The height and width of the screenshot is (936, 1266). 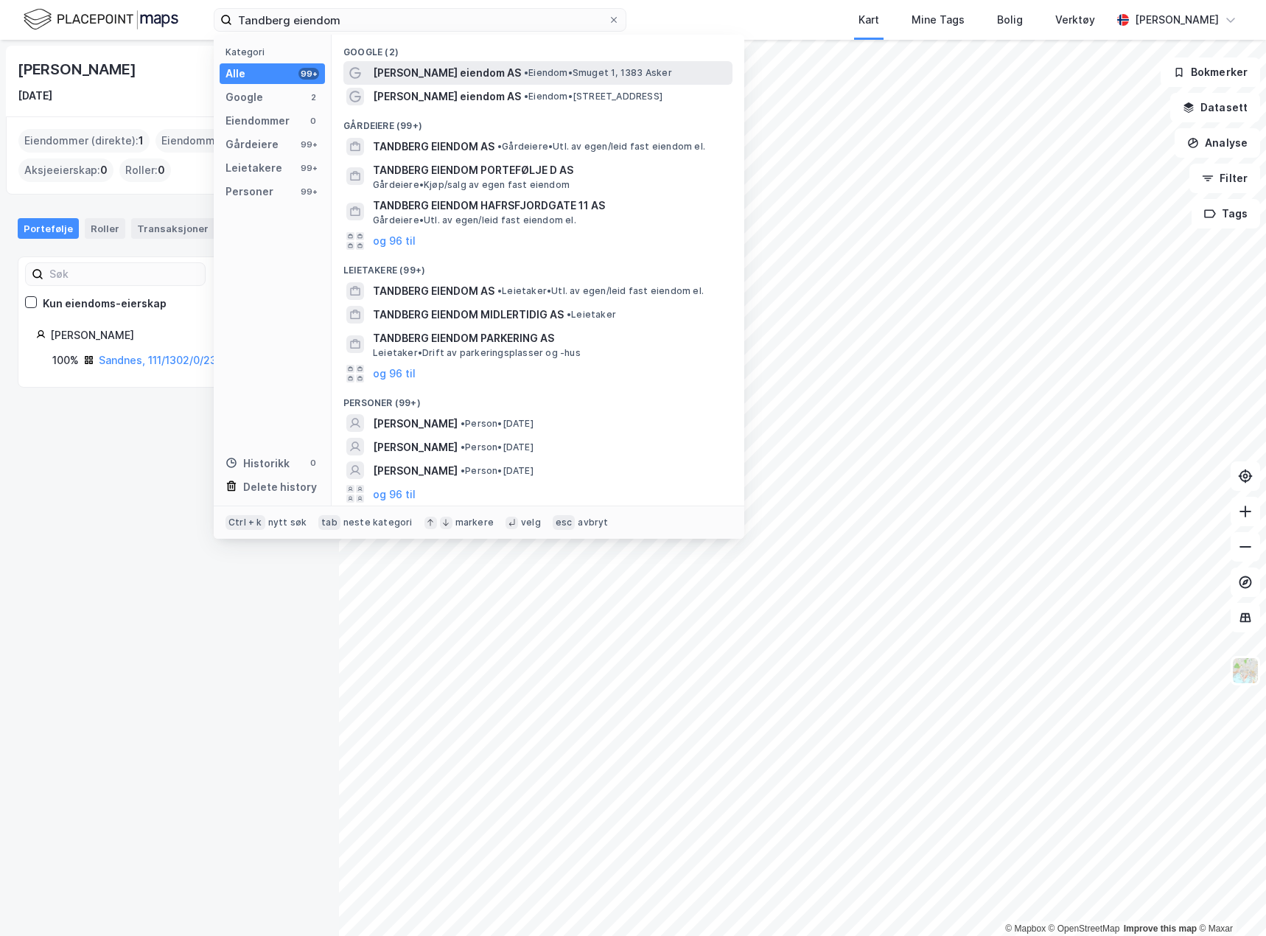 I want to click on div: Eiendommer, so click(x=257, y=121).